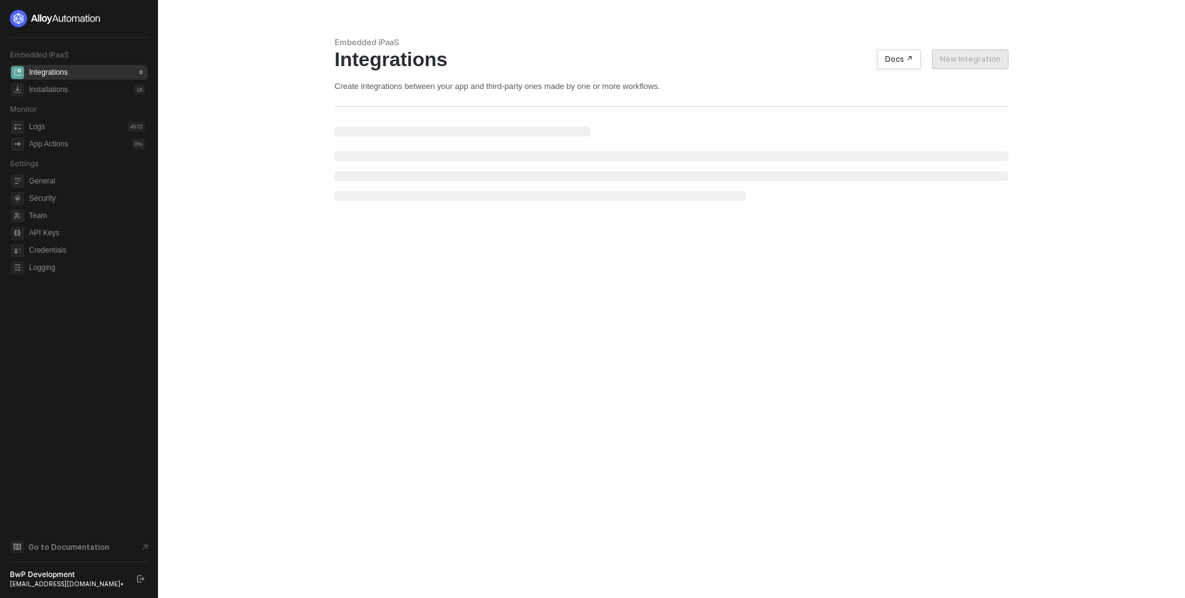 The height and width of the screenshot is (598, 1185). What do you see at coordinates (17, 198) in the screenshot?
I see `span: security` at bounding box center [17, 198].